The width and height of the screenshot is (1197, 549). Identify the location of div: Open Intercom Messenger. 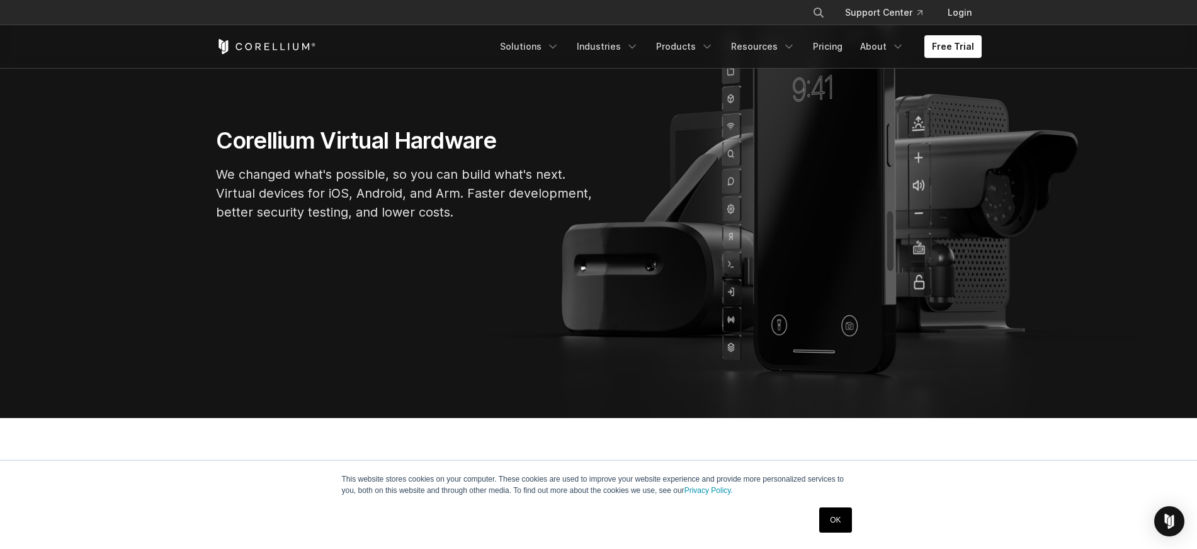
(1169, 521).